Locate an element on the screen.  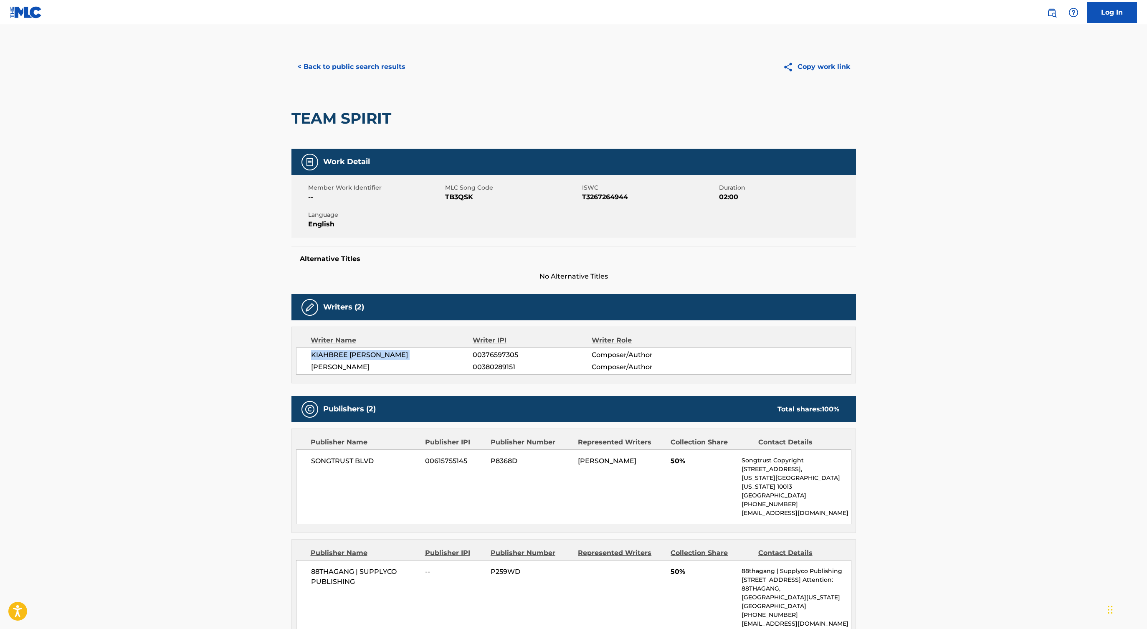
img: help is located at coordinates (1073, 13).